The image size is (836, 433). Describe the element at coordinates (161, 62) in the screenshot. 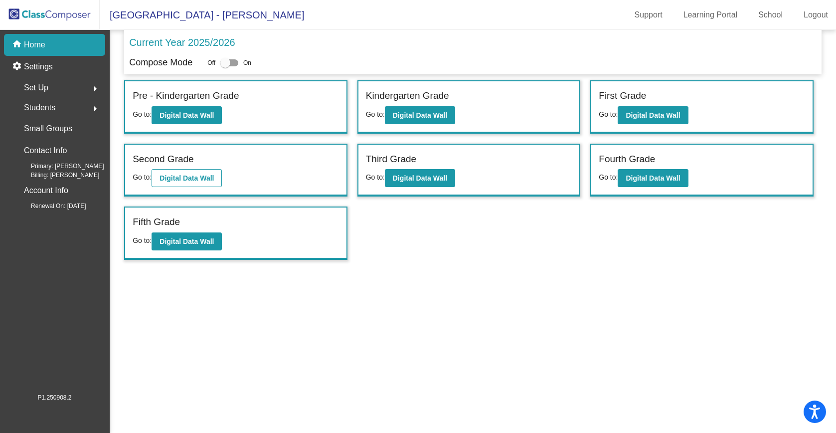

I see `p: Compose Mode` at that location.